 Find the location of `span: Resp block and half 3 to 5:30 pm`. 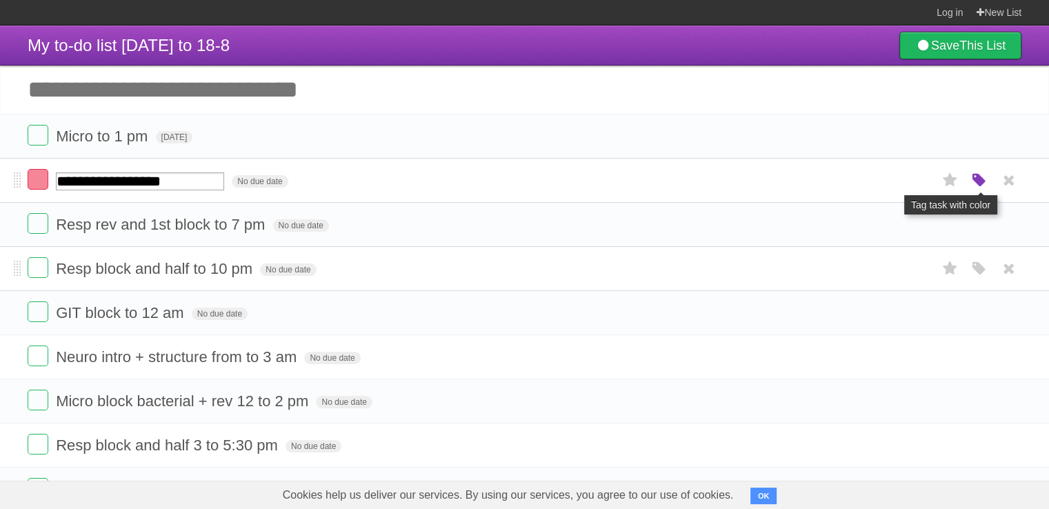

span: Resp block and half 3 to 5:30 pm is located at coordinates (168, 445).